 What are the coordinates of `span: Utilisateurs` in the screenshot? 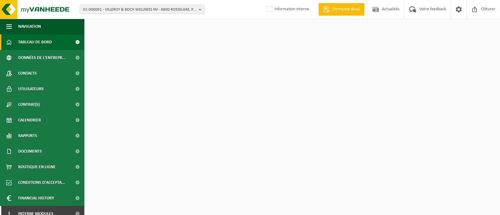 It's located at (31, 89).